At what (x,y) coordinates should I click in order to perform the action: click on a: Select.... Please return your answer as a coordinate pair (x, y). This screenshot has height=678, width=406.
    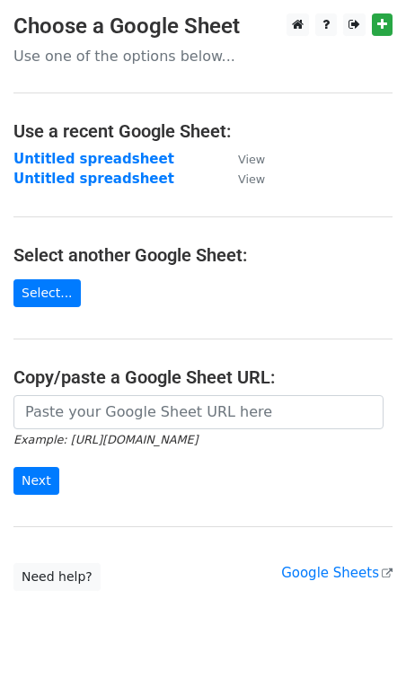
    Looking at the image, I should click on (47, 293).